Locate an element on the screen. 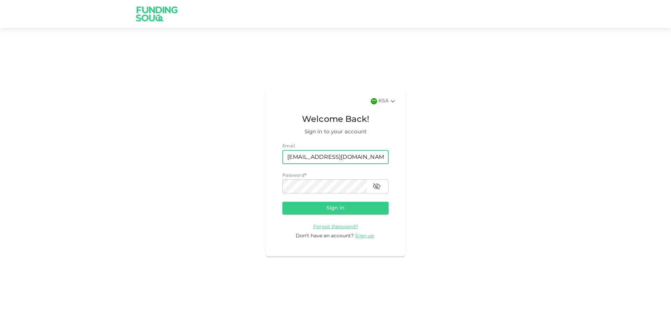 Image resolution: width=671 pixels, height=318 pixels. img: flag-sa.b9a346574cdc8950dd34b50780441f57.svg is located at coordinates (374, 101).